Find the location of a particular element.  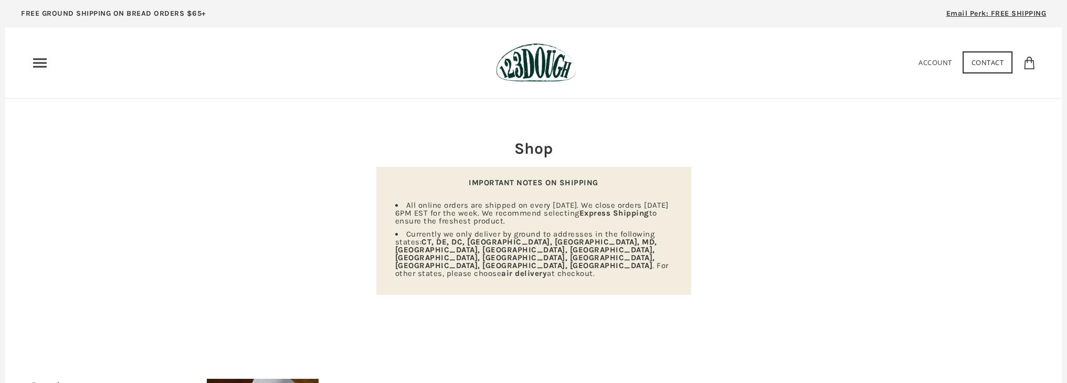

h2: Shop is located at coordinates (534, 149).